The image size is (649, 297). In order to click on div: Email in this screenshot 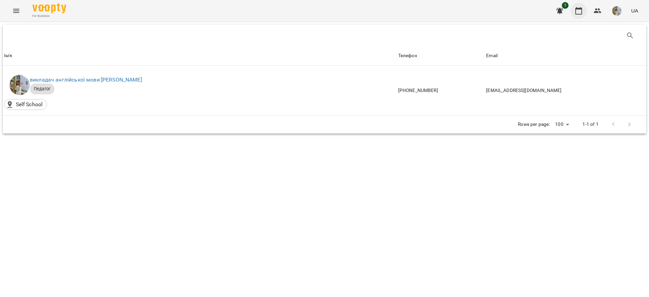, I will do `click(491, 56)`.